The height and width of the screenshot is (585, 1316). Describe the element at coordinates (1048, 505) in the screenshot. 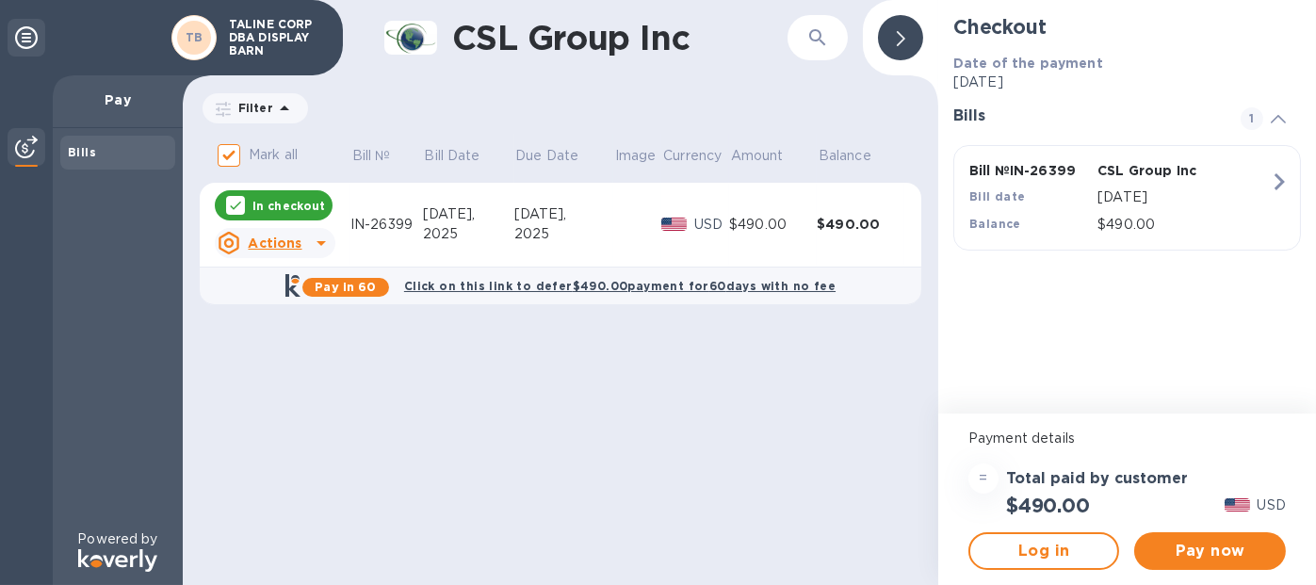

I see `h2: $490.00` at that location.